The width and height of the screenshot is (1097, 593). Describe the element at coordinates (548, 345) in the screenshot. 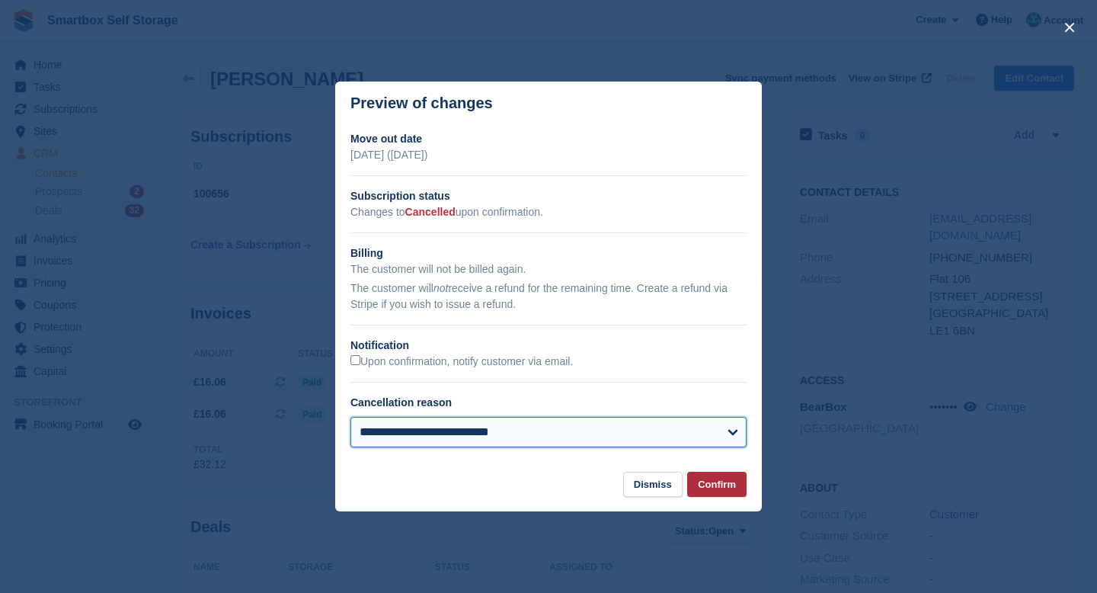

I see `h2: Notification` at that location.